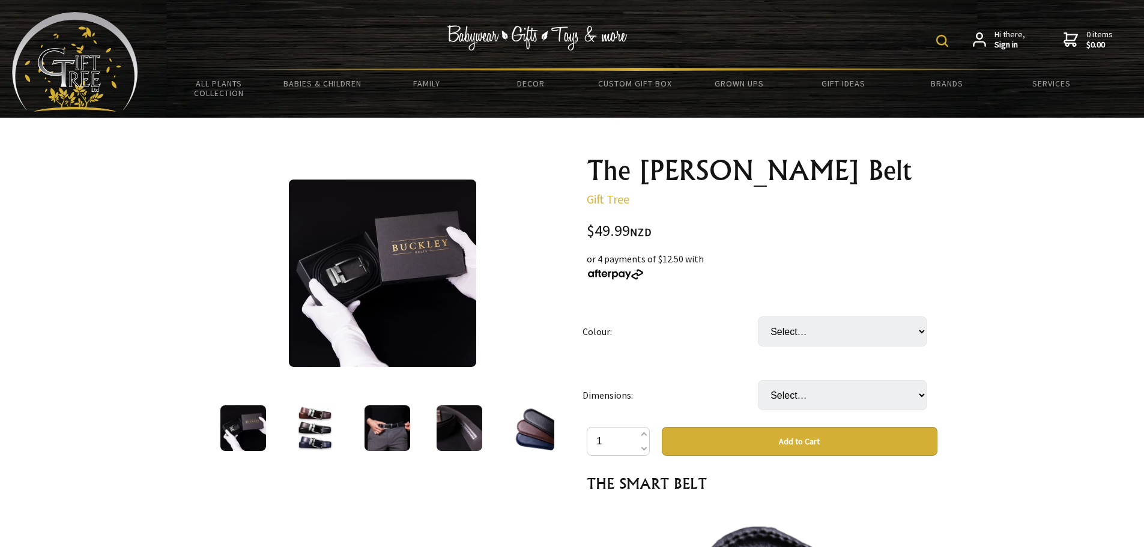 Image resolution: width=1144 pixels, height=547 pixels. Describe the element at coordinates (1010, 40) in the screenshot. I see `span: Hi there,` at that location.